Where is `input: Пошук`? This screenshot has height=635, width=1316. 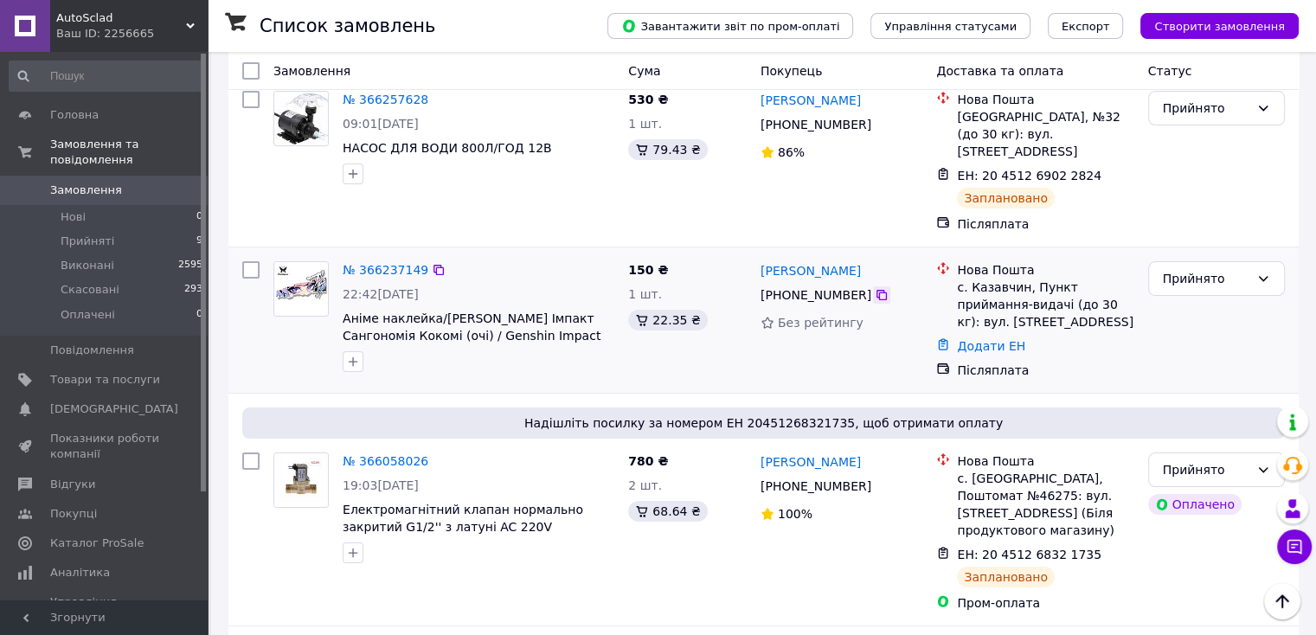 input: Пошук is located at coordinates (106, 76).